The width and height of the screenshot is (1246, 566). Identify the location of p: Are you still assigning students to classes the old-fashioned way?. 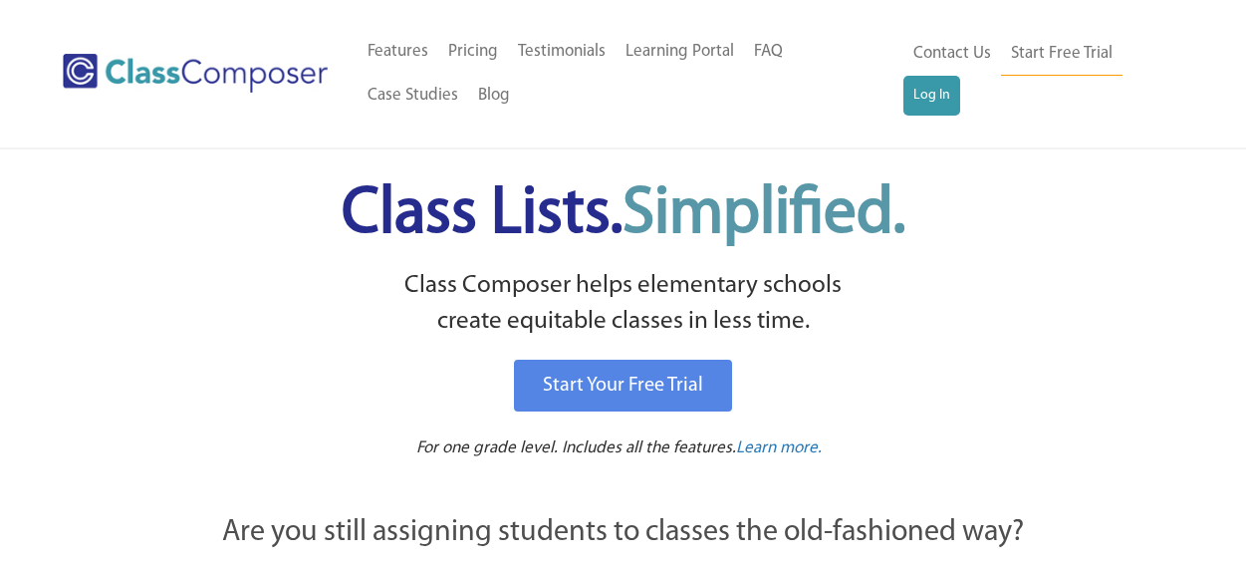
(623, 533).